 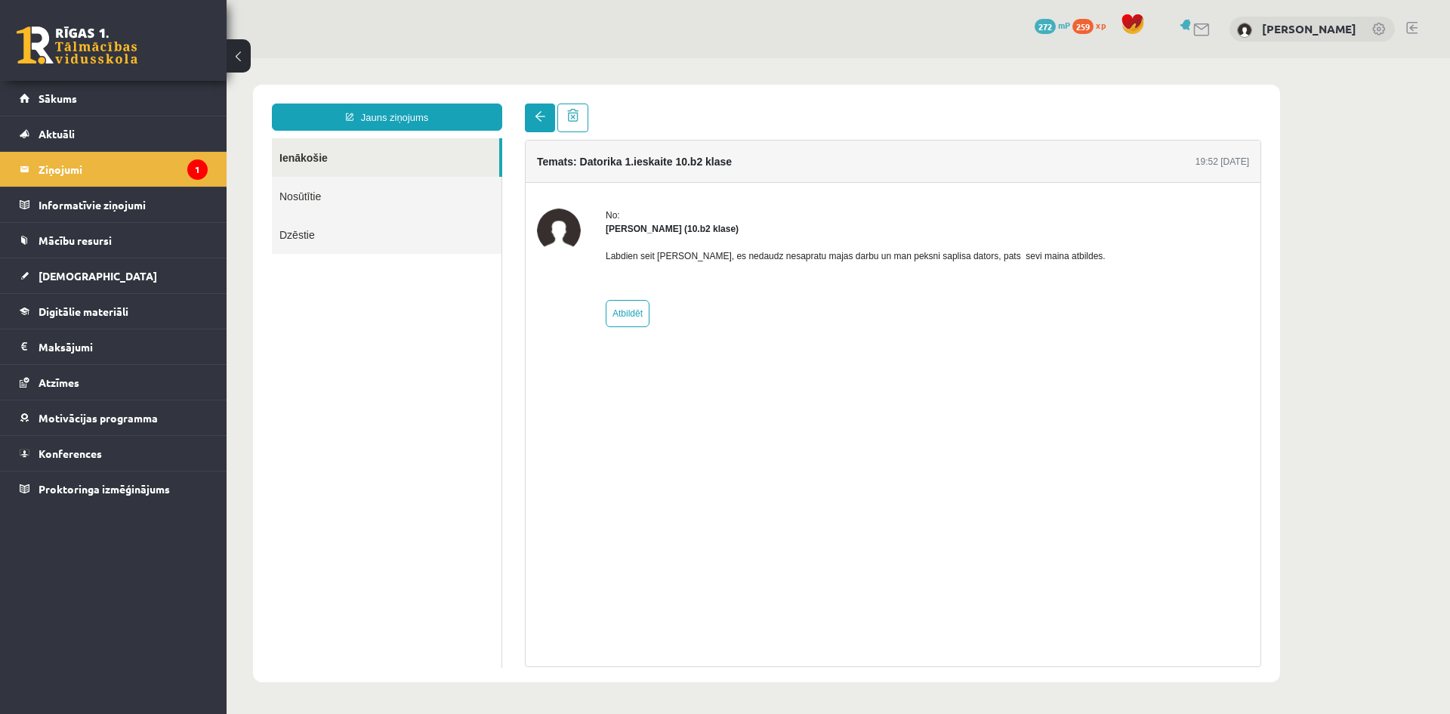 What do you see at coordinates (629, 157) in the screenshot?
I see `div: No:` at bounding box center [629, 157].